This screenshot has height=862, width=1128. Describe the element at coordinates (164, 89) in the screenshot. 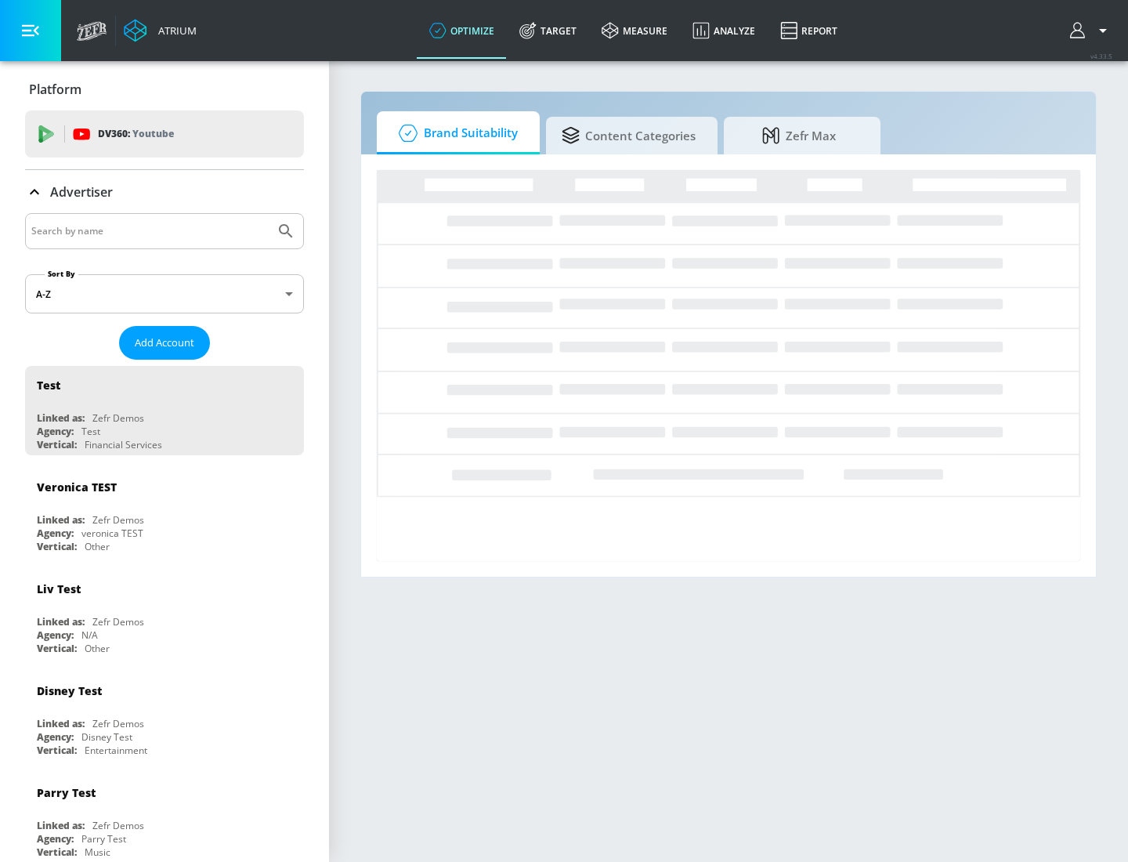

I see `div: Platform` at that location.